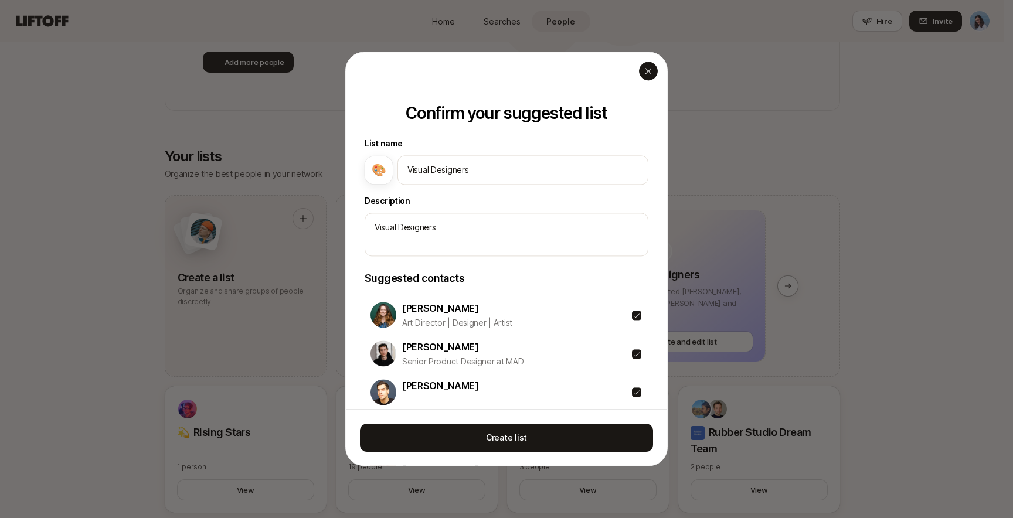 The width and height of the screenshot is (1013, 518). What do you see at coordinates (457, 323) in the screenshot?
I see `p: Art Director | Designer | Artist` at bounding box center [457, 323].